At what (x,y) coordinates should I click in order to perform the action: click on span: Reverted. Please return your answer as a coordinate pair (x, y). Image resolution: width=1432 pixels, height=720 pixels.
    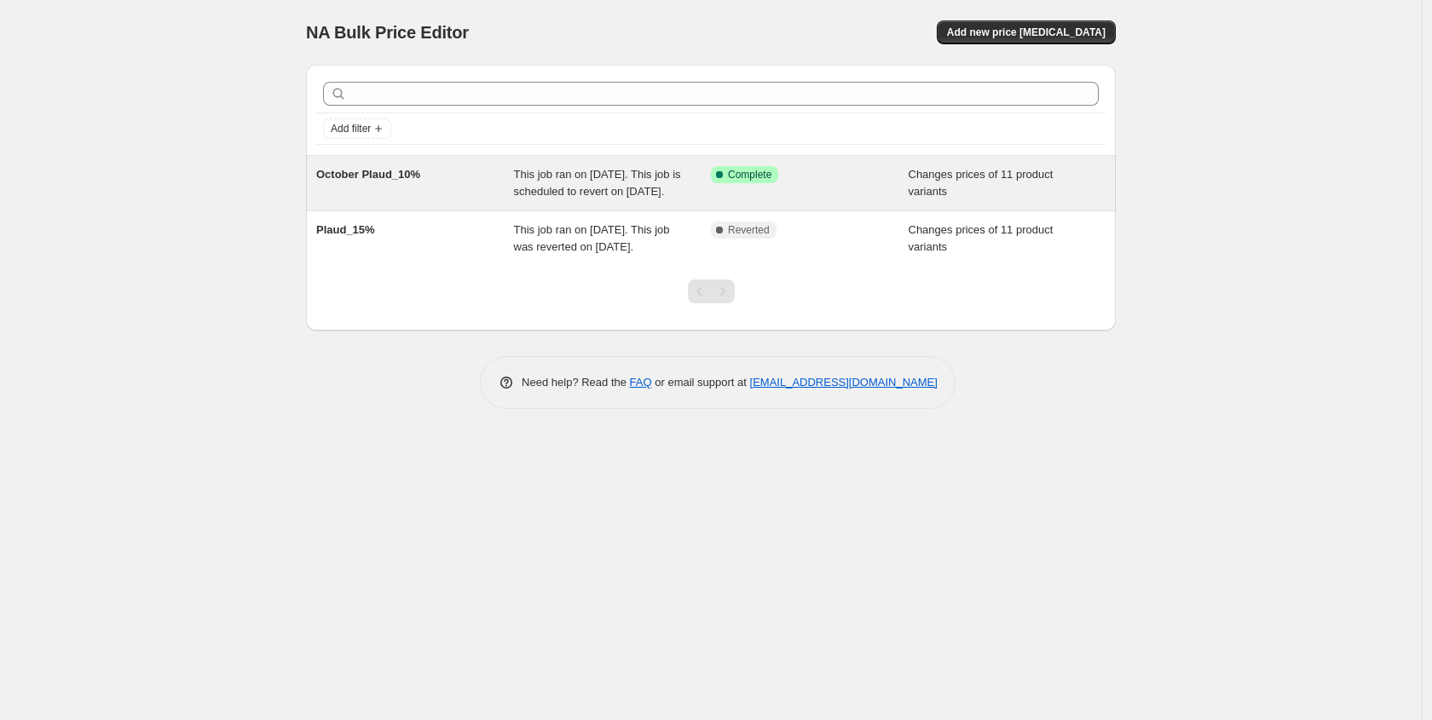
    Looking at the image, I should click on (748, 230).